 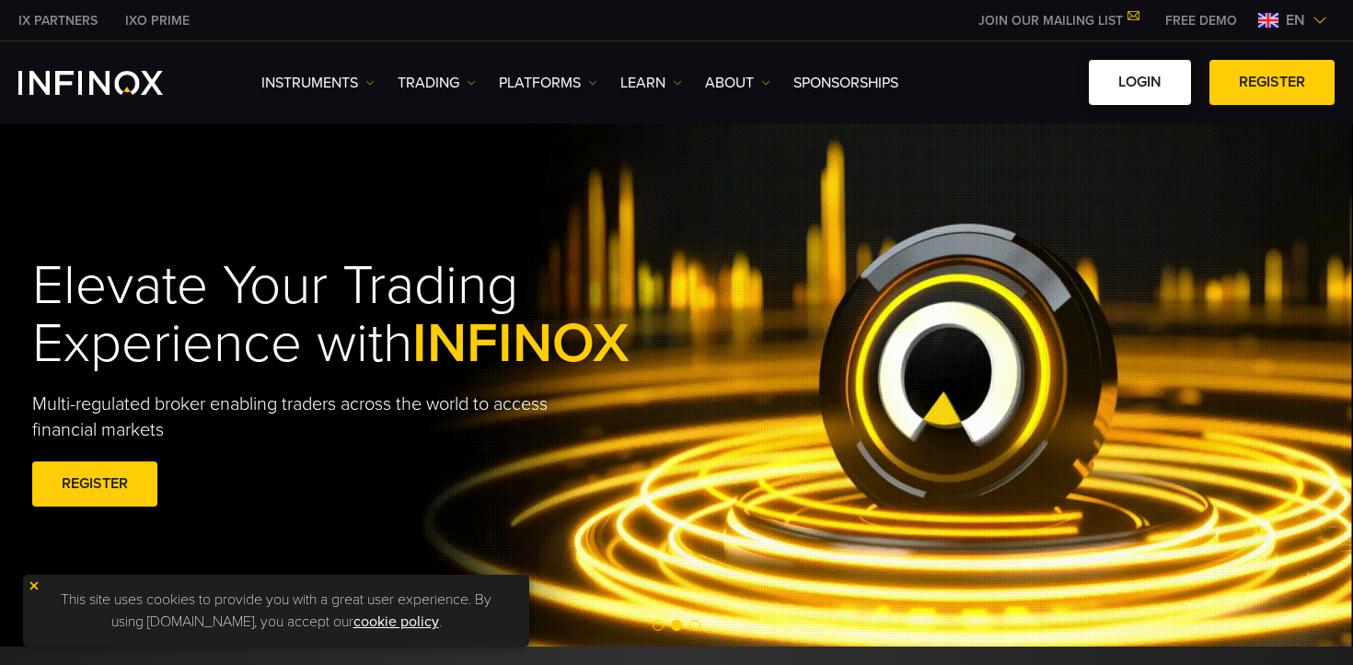 What do you see at coordinates (677, 625) in the screenshot?
I see `span: Go to slide 2` at bounding box center [677, 625].